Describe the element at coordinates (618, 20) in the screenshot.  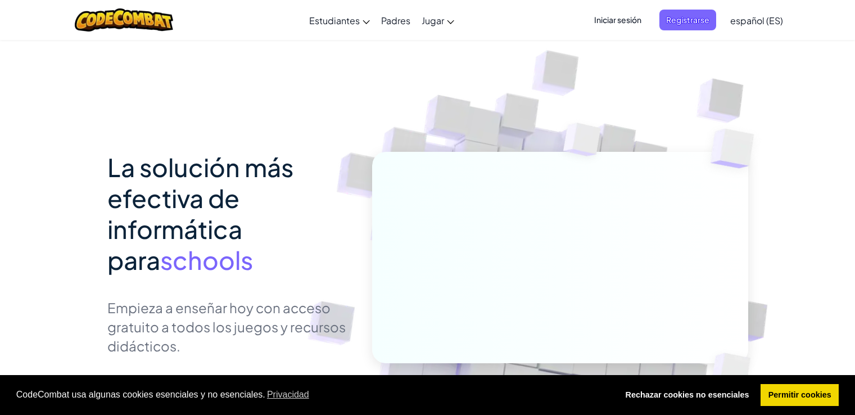
I see `button: Iniciar sesión` at that location.